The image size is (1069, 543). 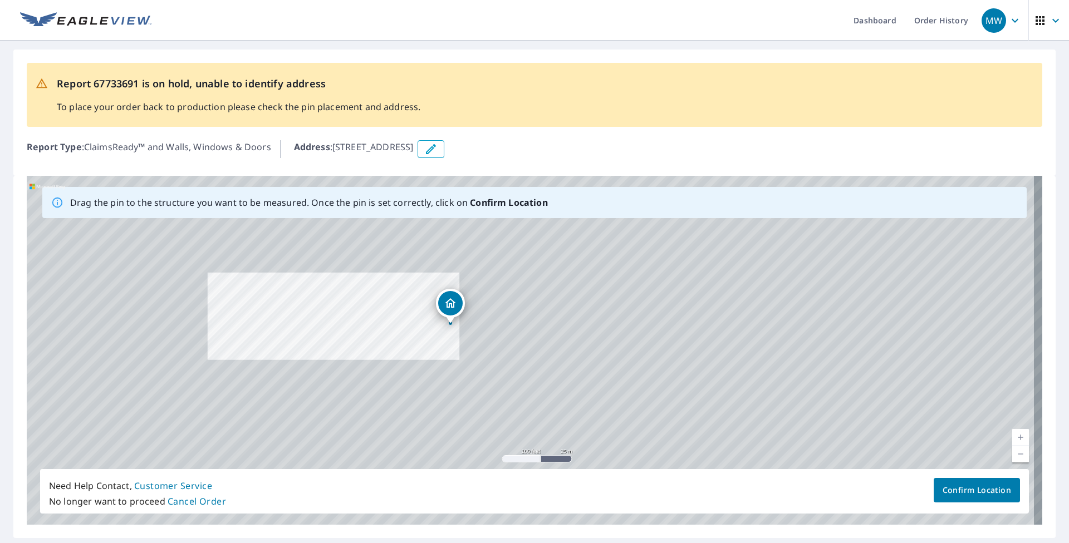 What do you see at coordinates (977, 491) in the screenshot?
I see `button: Confirm Location` at bounding box center [977, 491].